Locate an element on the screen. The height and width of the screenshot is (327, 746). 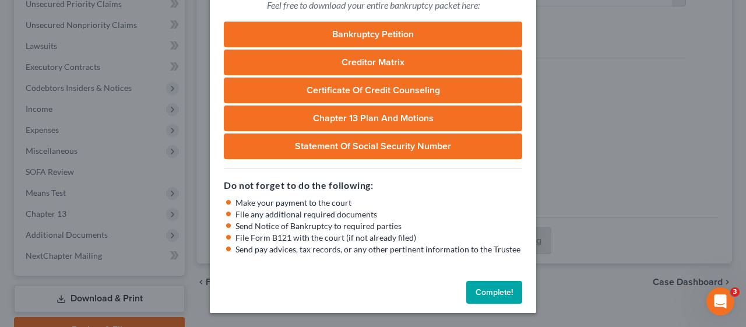
h5: Do not forget to do the following: is located at coordinates (373, 185).